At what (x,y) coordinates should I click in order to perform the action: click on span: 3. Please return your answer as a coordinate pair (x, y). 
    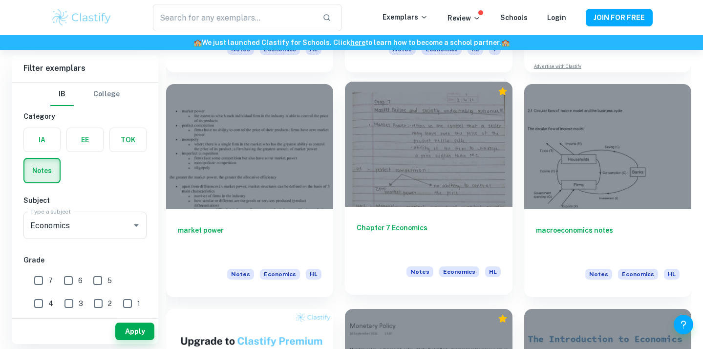
    Looking at the image, I should click on (81, 303).